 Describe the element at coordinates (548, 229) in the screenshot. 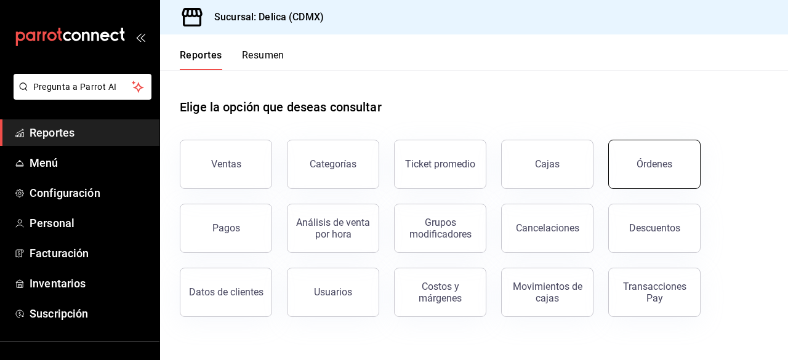

I see `button: Cancelaciones` at that location.